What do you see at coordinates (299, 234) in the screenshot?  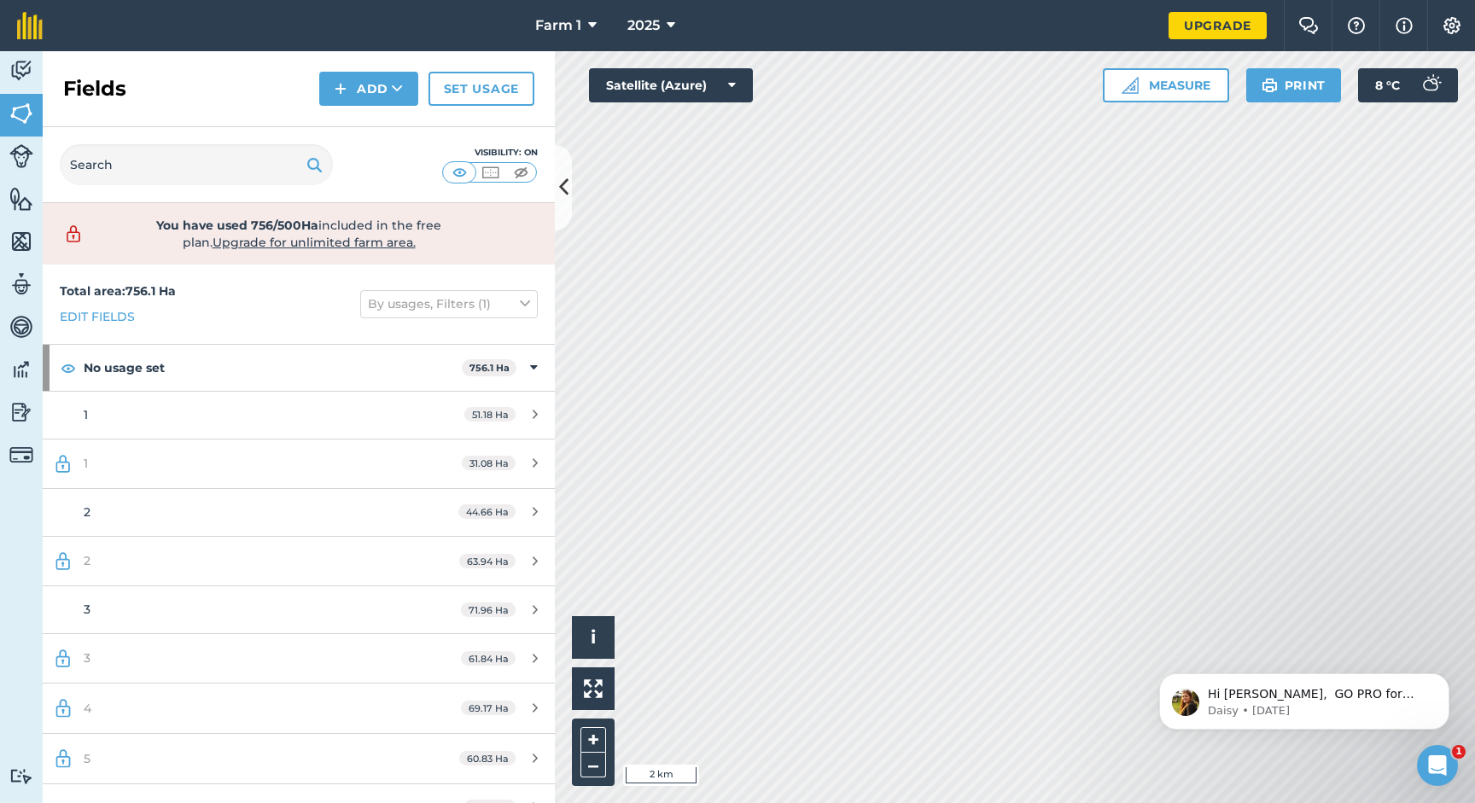 I see `span: included in the free plan .` at bounding box center [299, 234].